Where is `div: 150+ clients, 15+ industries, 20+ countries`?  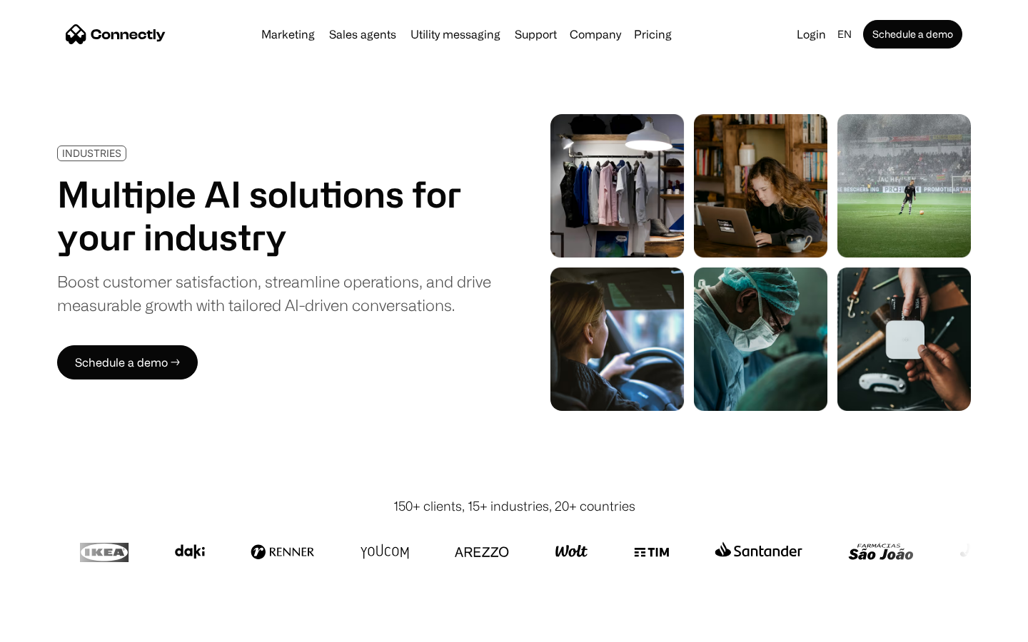 div: 150+ clients, 15+ industries, 20+ countries is located at coordinates (514, 506).